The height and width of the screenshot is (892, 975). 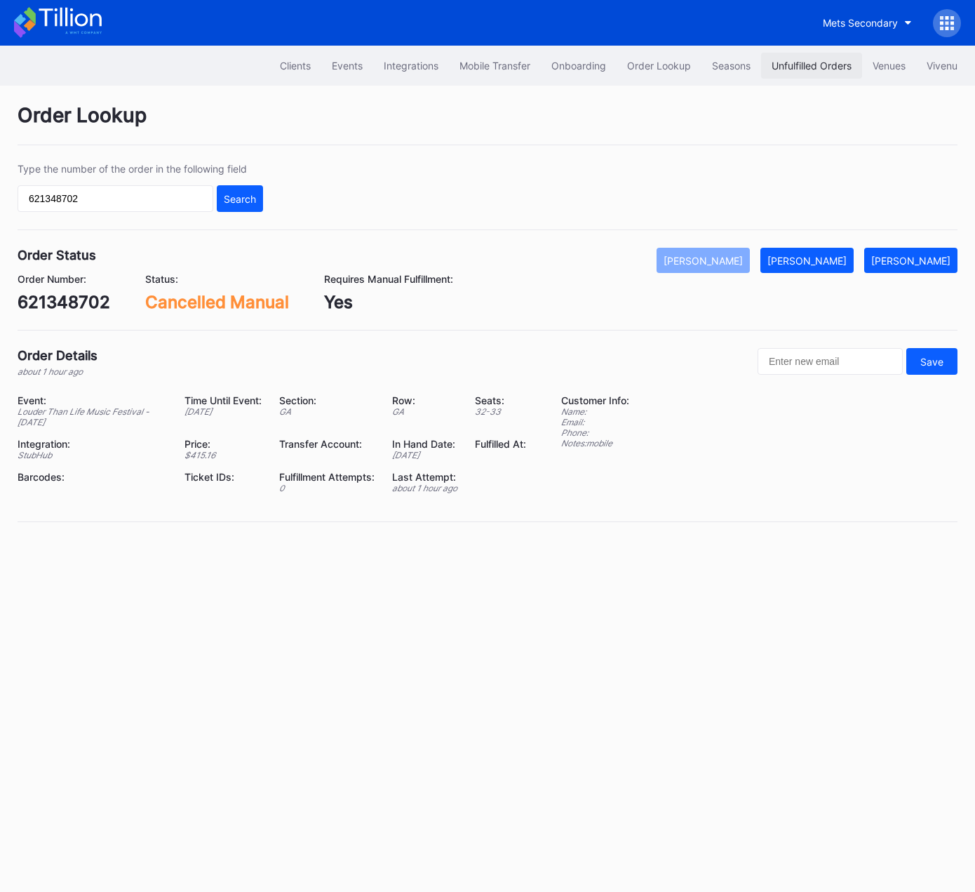 I want to click on button: Integrations, so click(x=411, y=65).